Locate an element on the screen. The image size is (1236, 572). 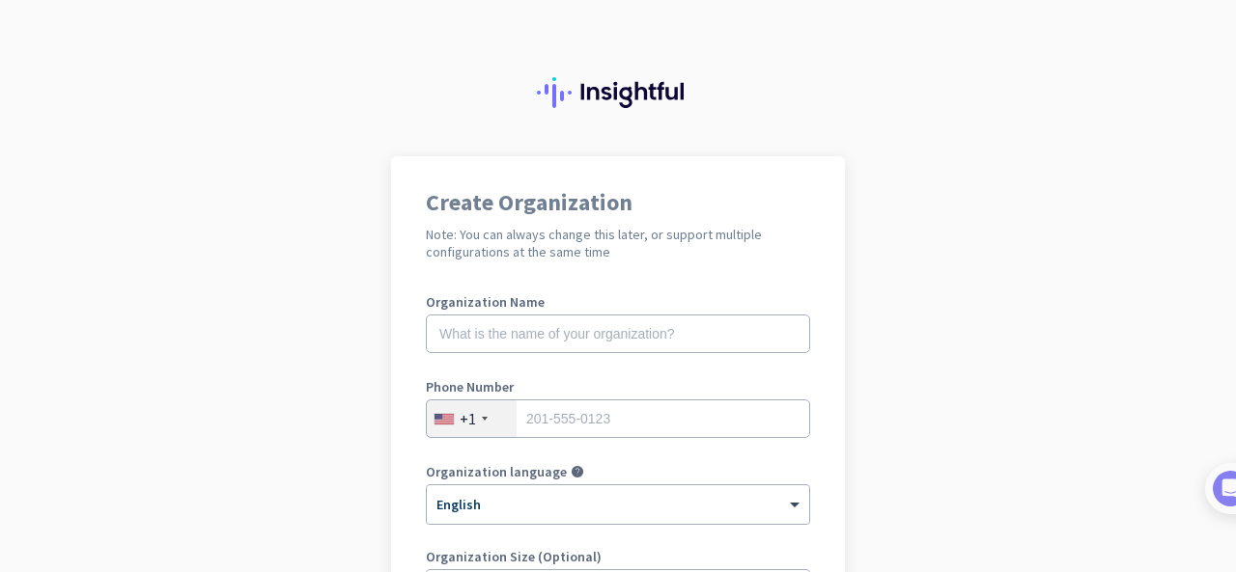
input: 201-555-0123 is located at coordinates (618, 419).